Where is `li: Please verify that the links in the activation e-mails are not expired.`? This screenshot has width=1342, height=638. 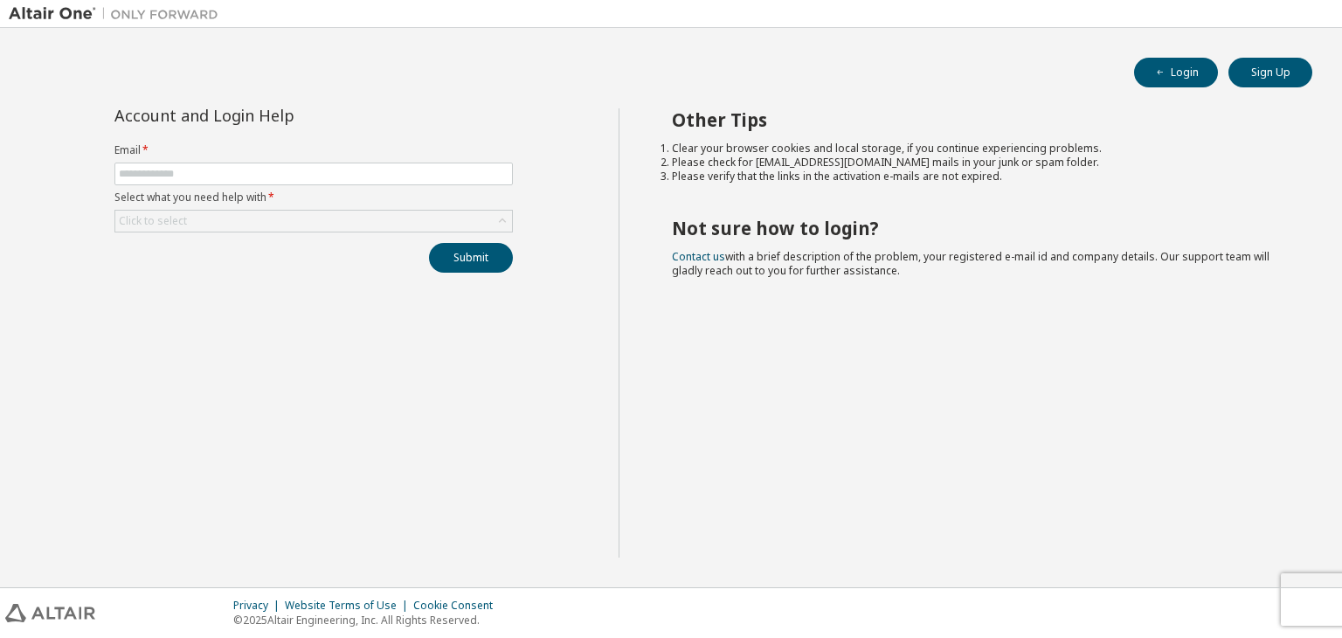
li: Please verify that the links in the activation e-mails are not expired. is located at coordinates (977, 176).